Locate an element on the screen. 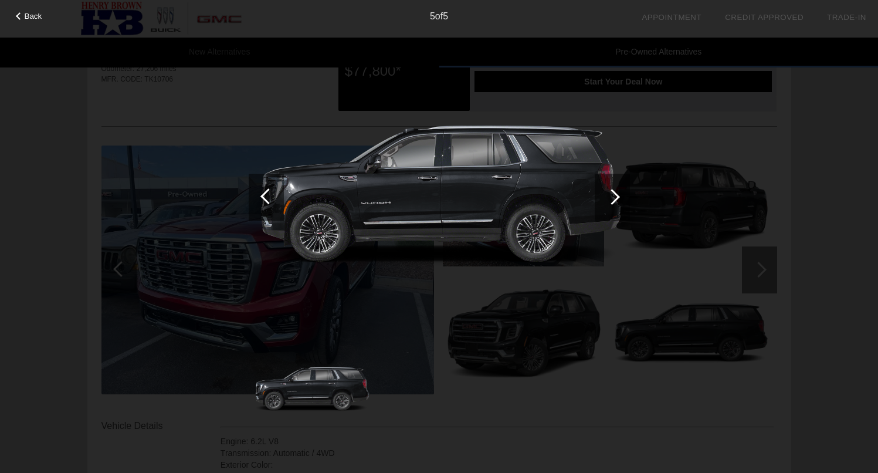 This screenshot has width=878, height=473. a: Trade-In is located at coordinates (846, 17).